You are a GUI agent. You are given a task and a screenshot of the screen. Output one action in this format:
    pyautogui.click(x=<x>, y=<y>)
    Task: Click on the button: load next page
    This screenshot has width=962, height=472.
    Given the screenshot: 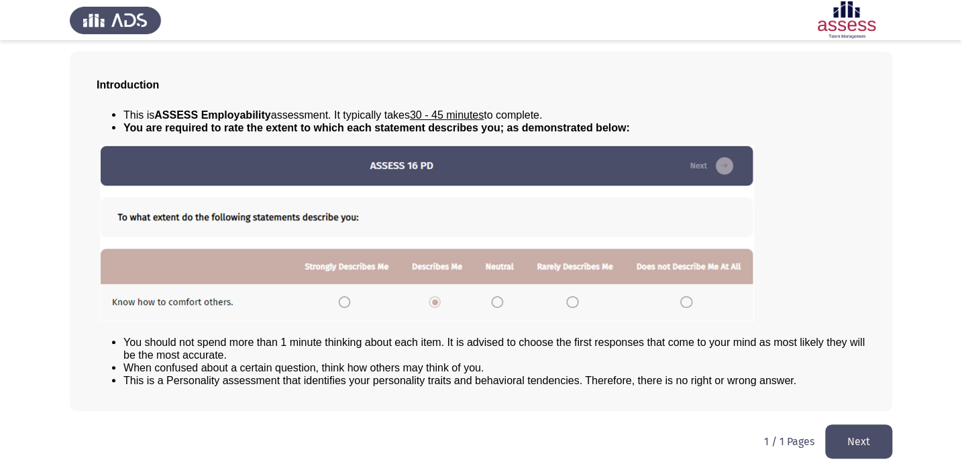 What is the action you would take?
    pyautogui.click(x=858, y=441)
    